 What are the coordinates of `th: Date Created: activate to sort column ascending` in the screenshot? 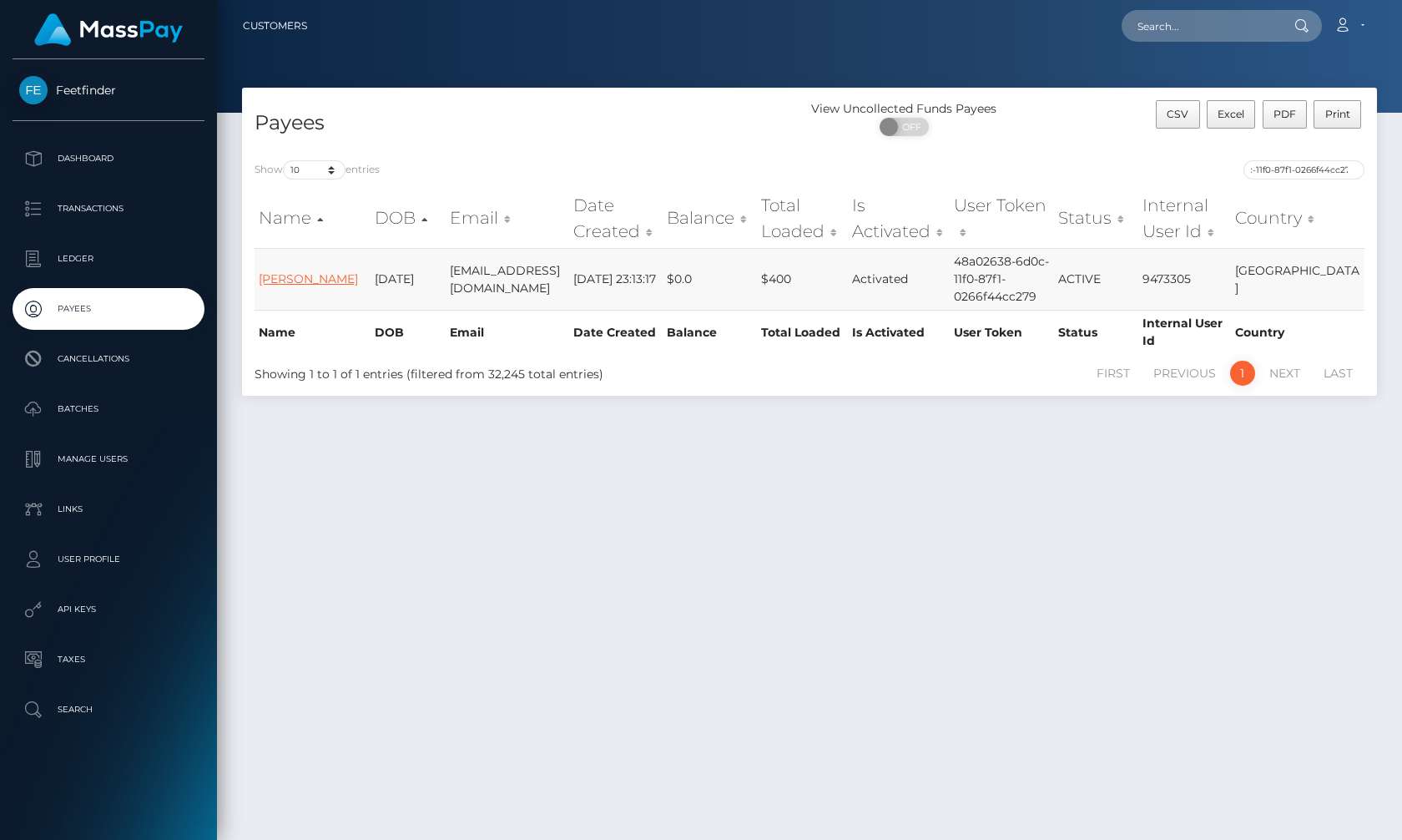 It's located at (616, 218).